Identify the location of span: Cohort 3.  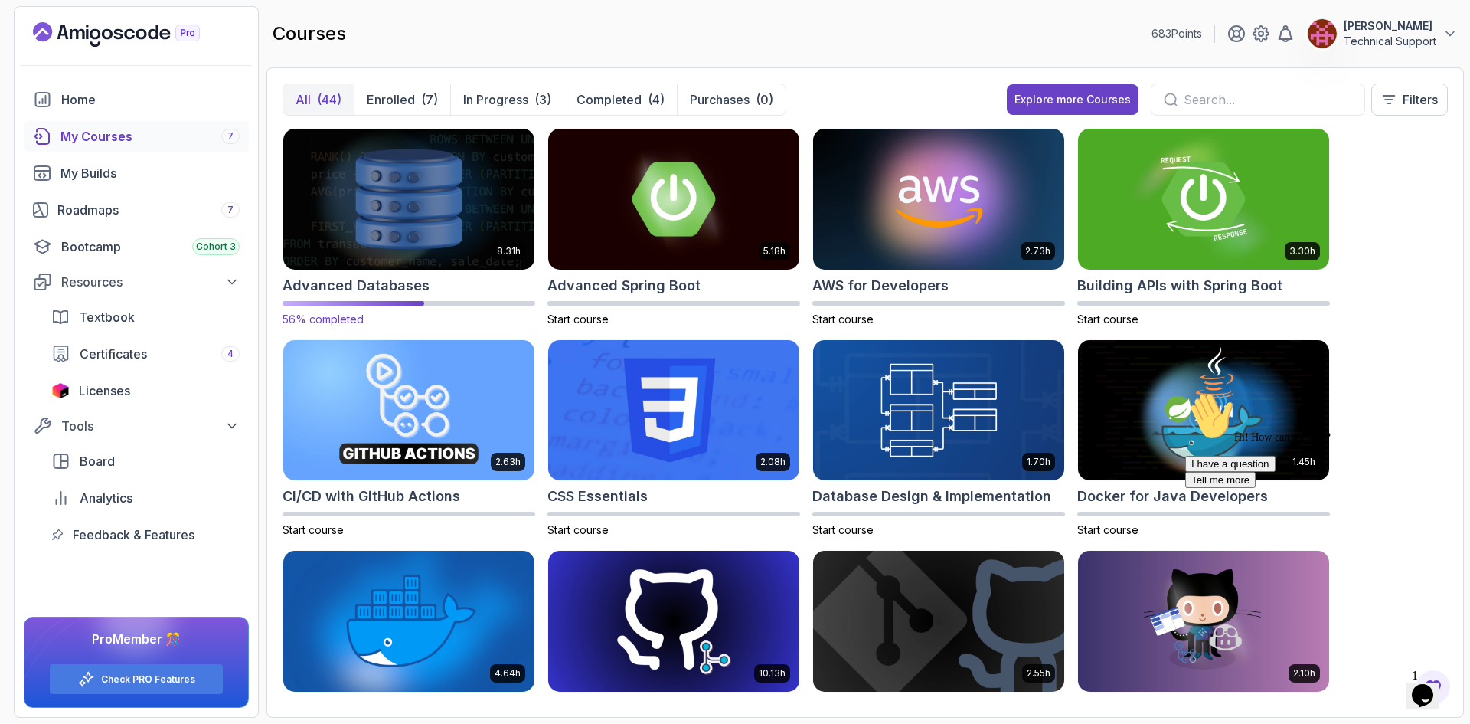
(216, 247).